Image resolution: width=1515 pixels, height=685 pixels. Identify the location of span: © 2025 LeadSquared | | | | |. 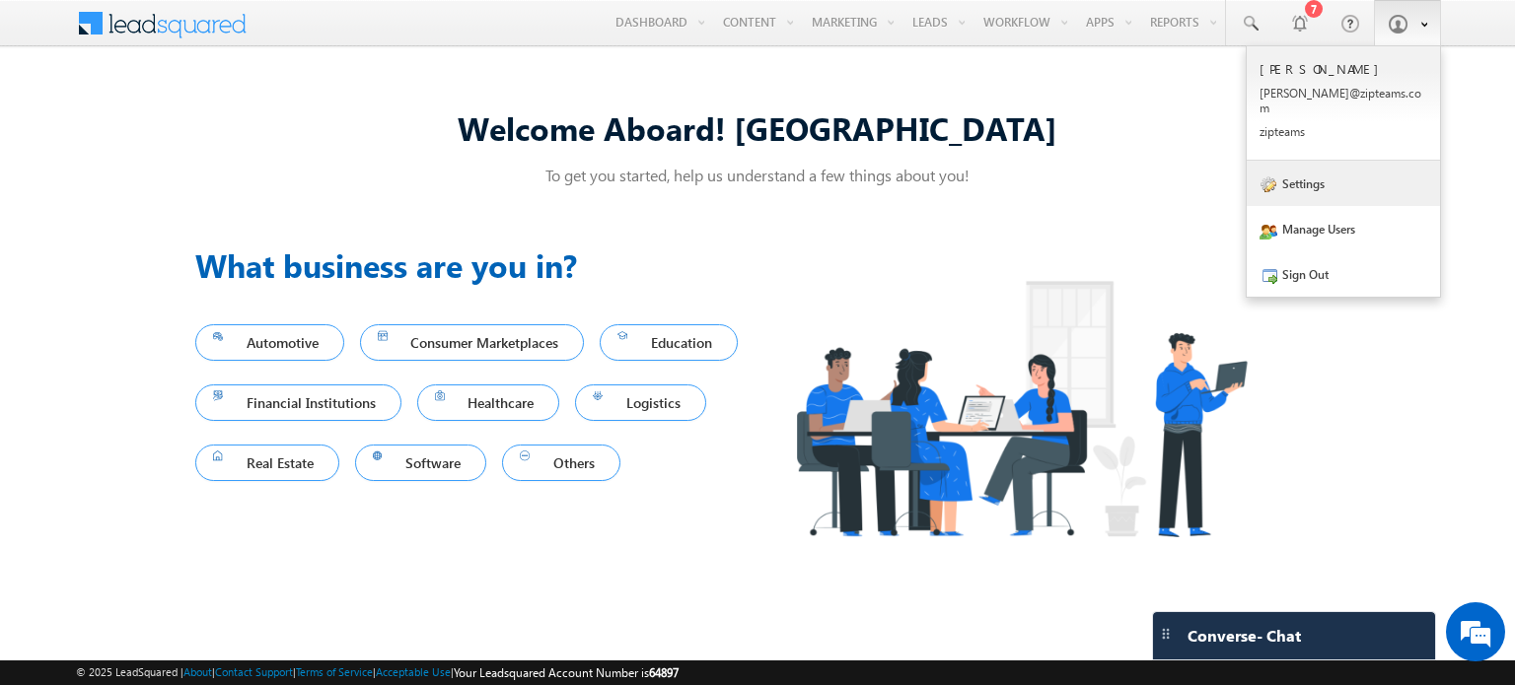
(377, 673).